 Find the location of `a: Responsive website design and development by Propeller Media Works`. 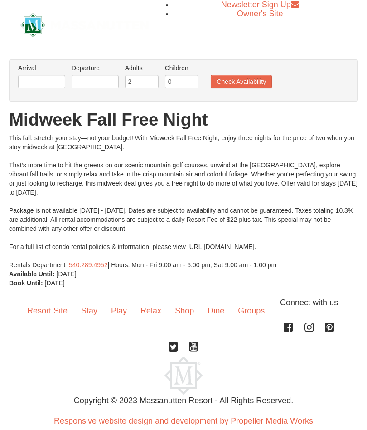

a: Responsive website design and development by Propeller Media Works is located at coordinates (184, 421).